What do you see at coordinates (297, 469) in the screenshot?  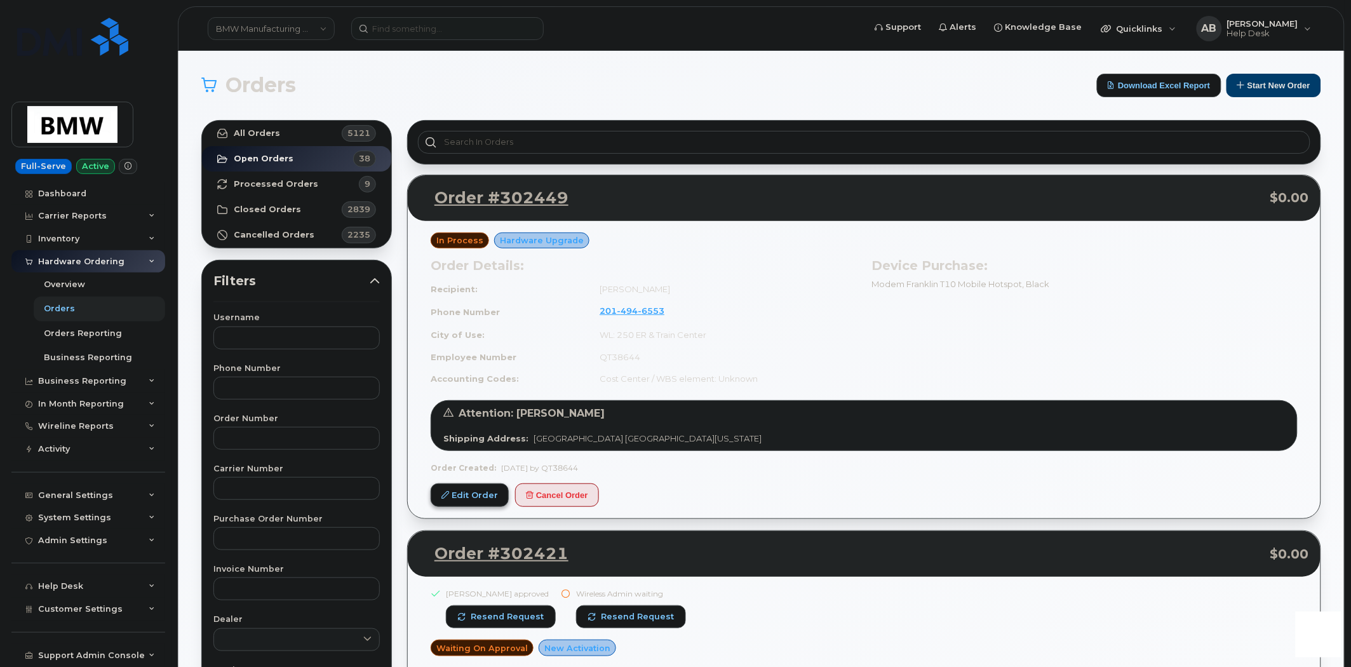 I see `label: Carrier Number` at bounding box center [297, 469].